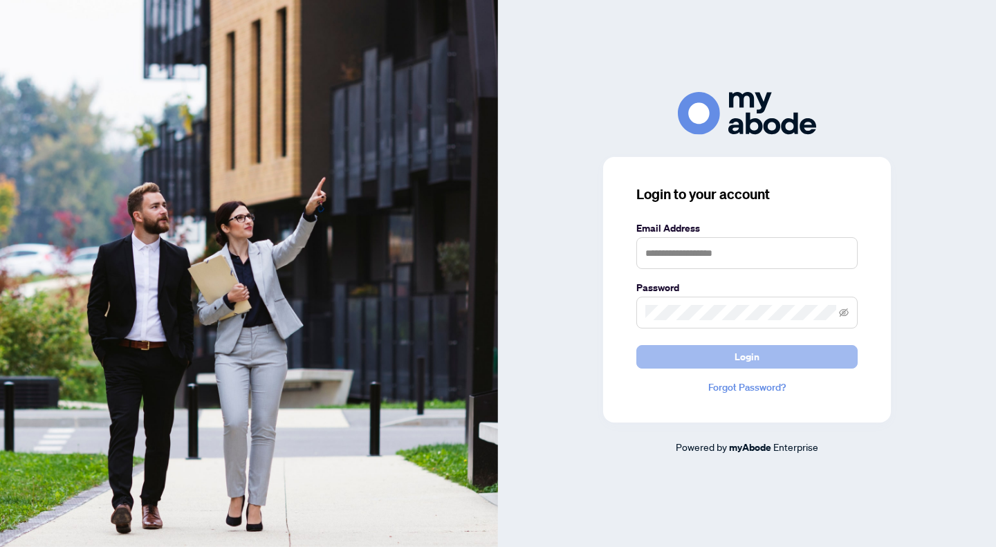 The width and height of the screenshot is (996, 547). I want to click on button: Login, so click(747, 357).